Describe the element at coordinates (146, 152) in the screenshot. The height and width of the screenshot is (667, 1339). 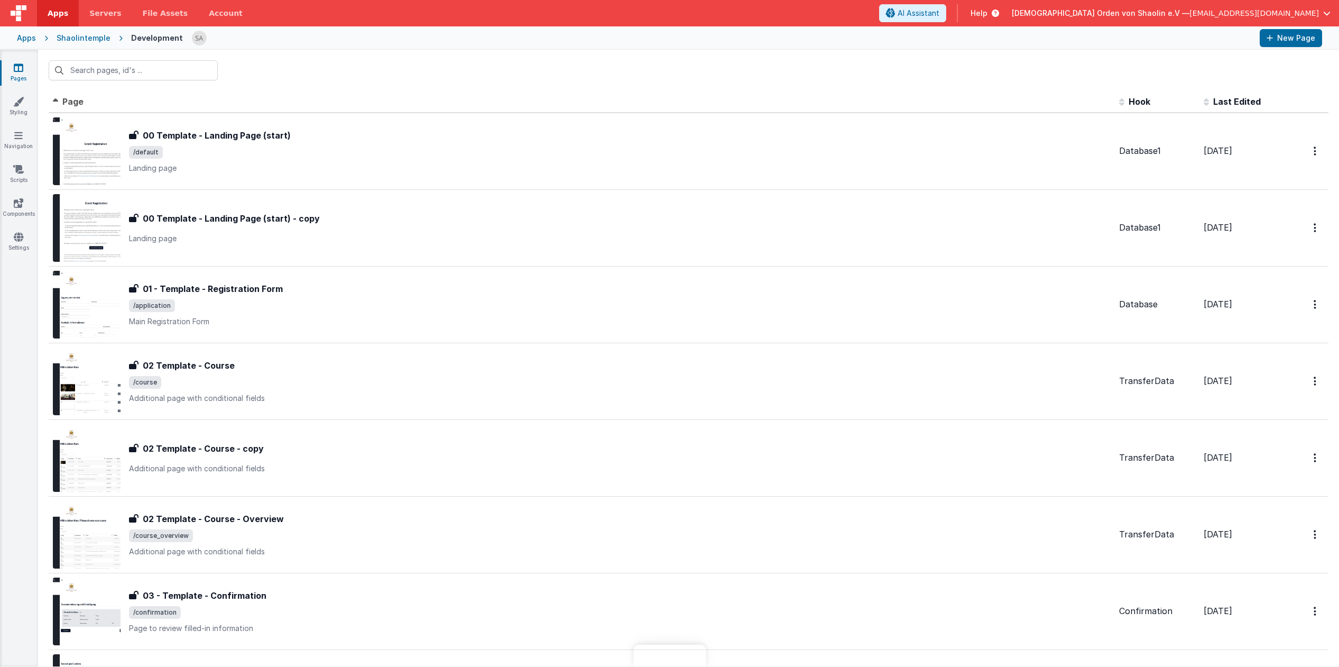
I see `span: /default` at that location.